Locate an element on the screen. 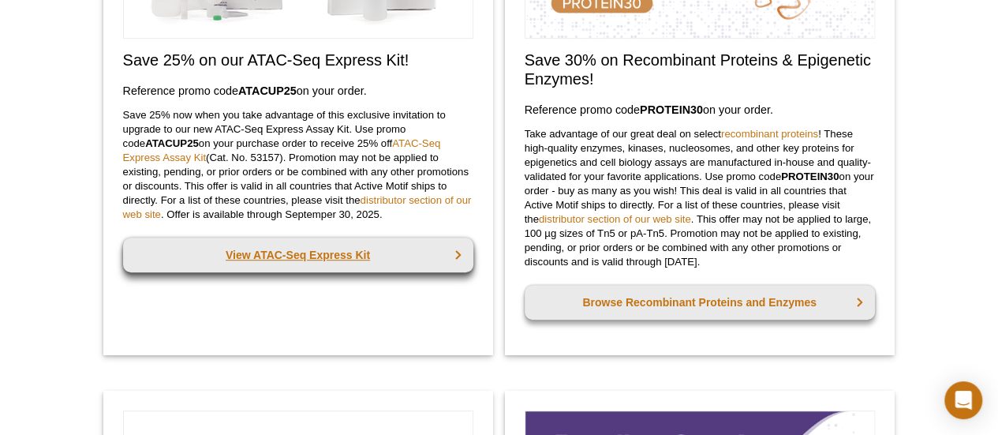  h2: Save 25% on our ATAC-Seq Express Kit! is located at coordinates (298, 60).